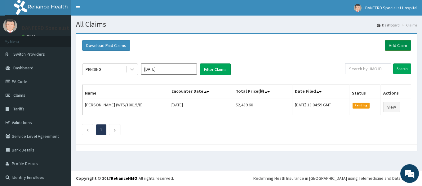  What do you see at coordinates (29, 36) in the screenshot?
I see `a: Online` at bounding box center [29, 36].